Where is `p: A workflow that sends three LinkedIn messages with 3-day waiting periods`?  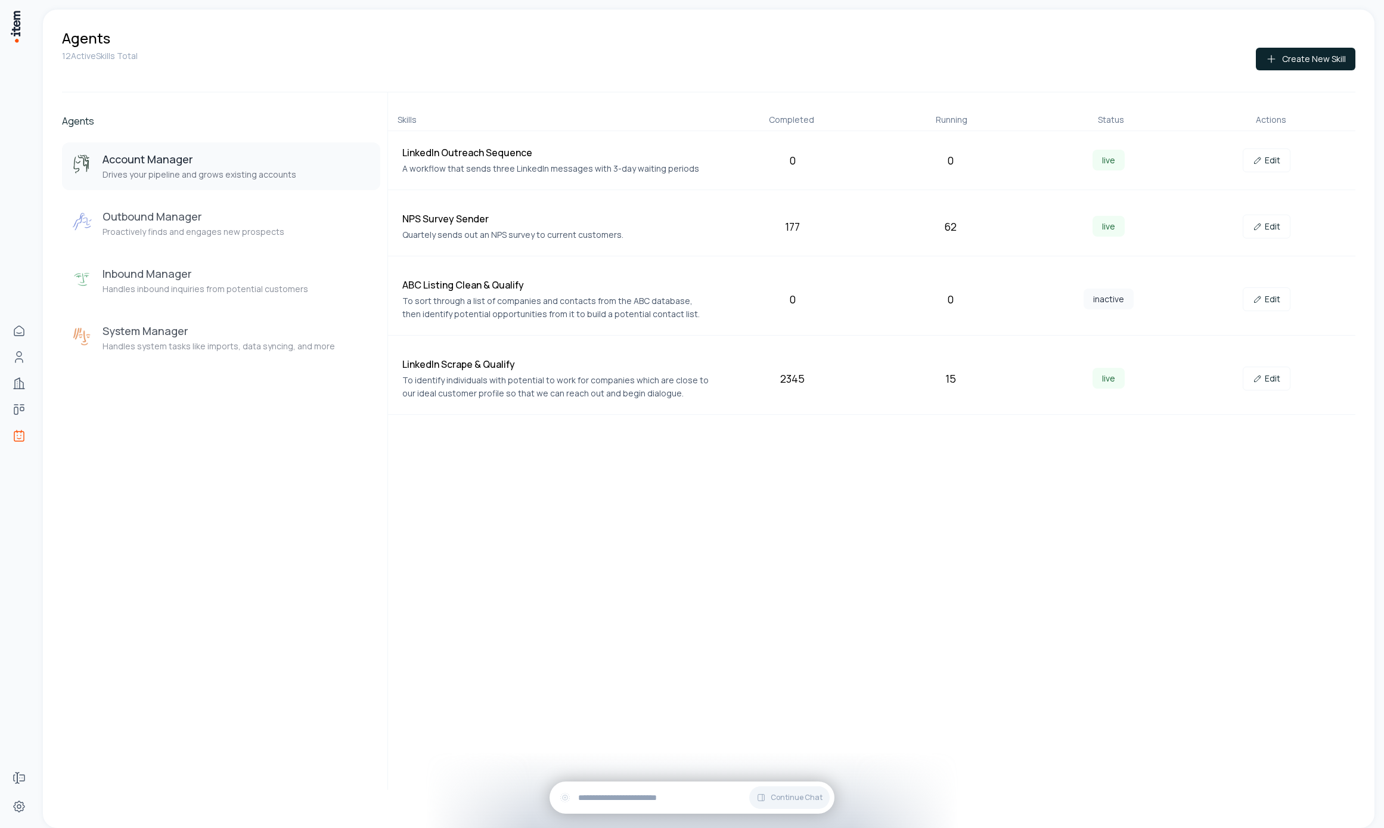 p: A workflow that sends three LinkedIn messages with 3-day waiting periods is located at coordinates (556, 169).